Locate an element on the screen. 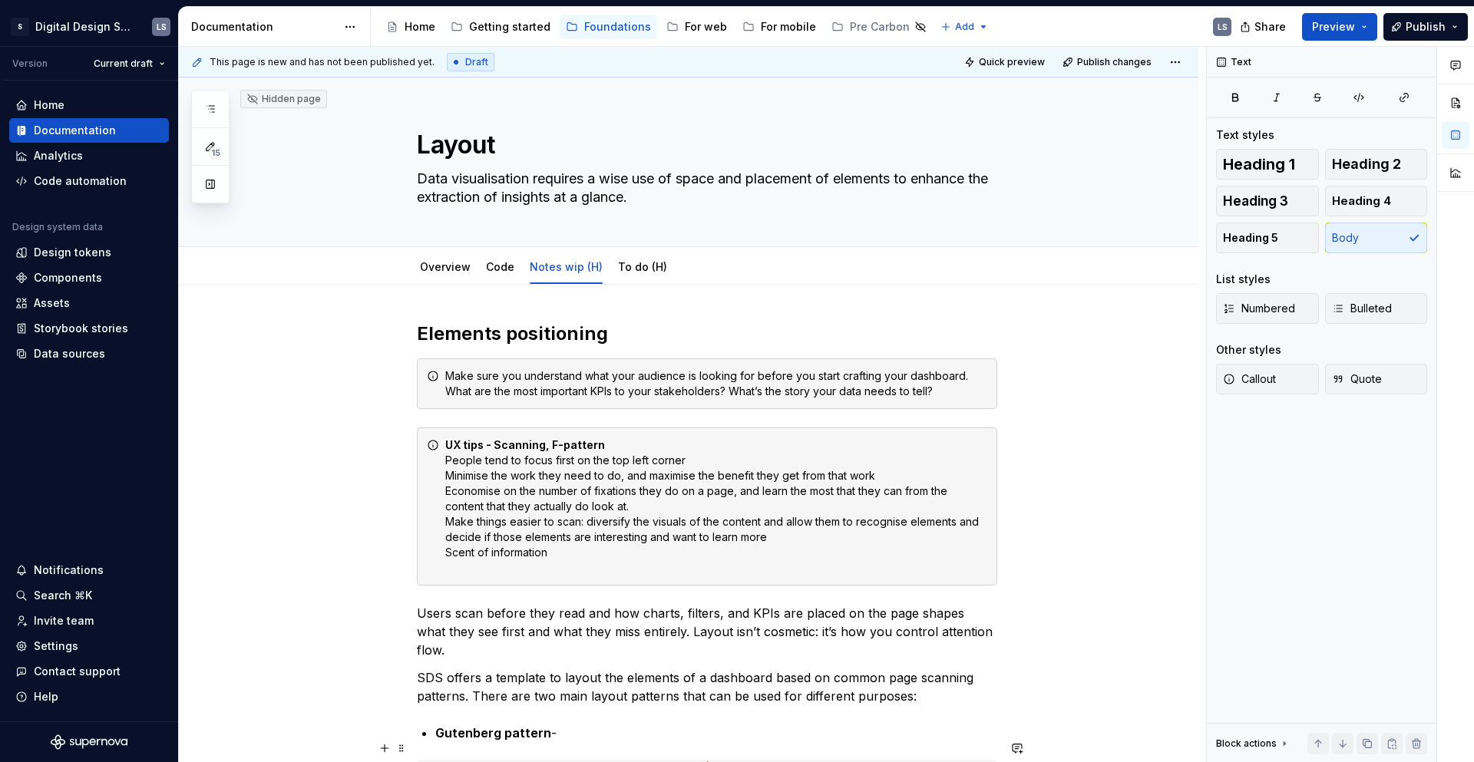  div: List styles is located at coordinates (1243, 279).